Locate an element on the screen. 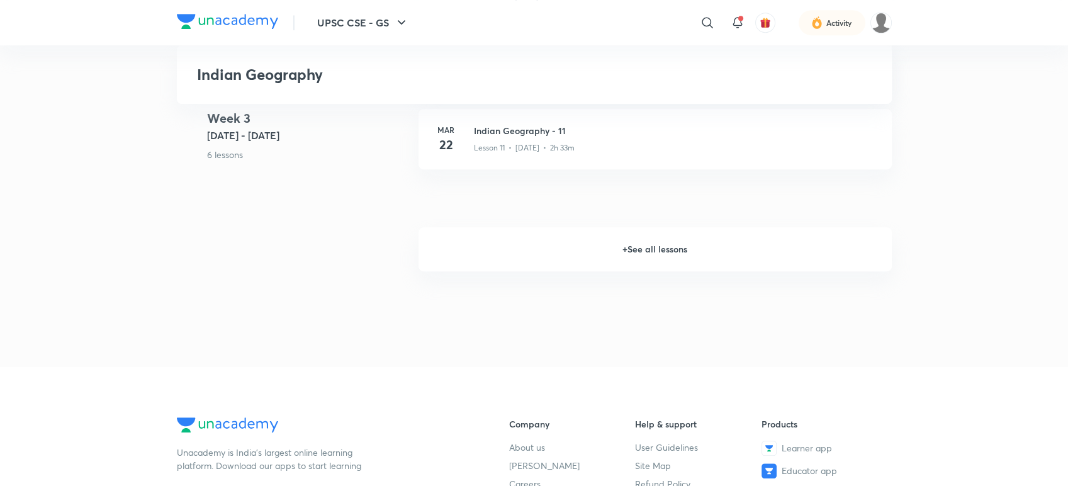 The height and width of the screenshot is (486, 1068). img: Somdev is located at coordinates (881, 23).